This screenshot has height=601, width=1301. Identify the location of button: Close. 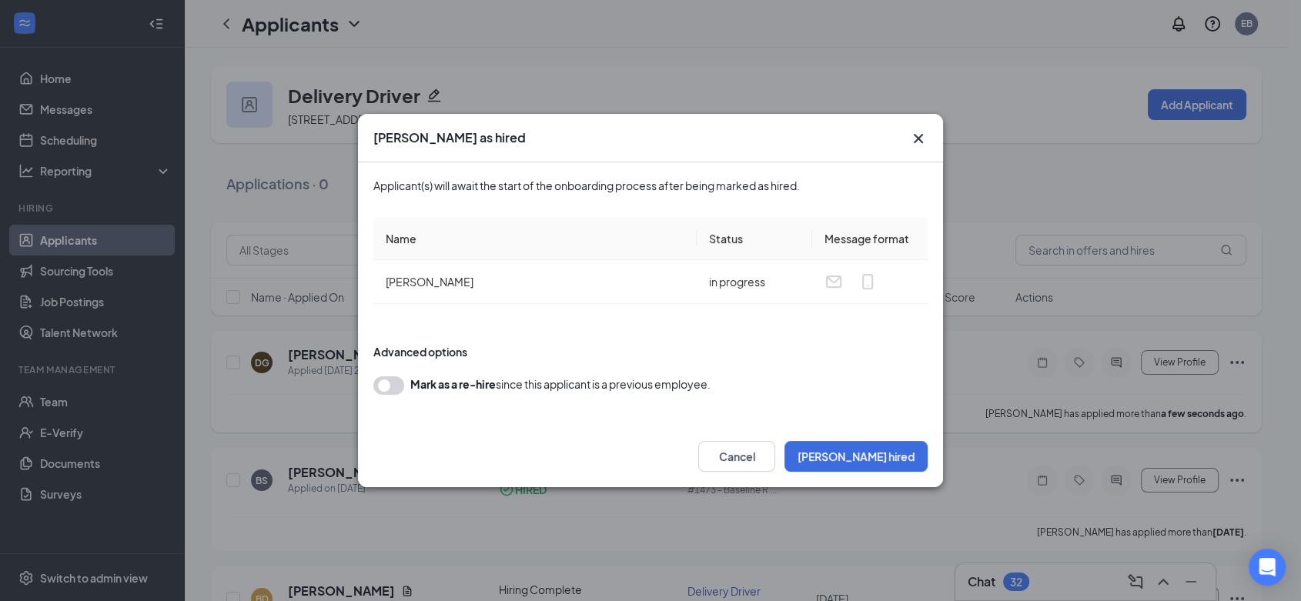
(919, 139).